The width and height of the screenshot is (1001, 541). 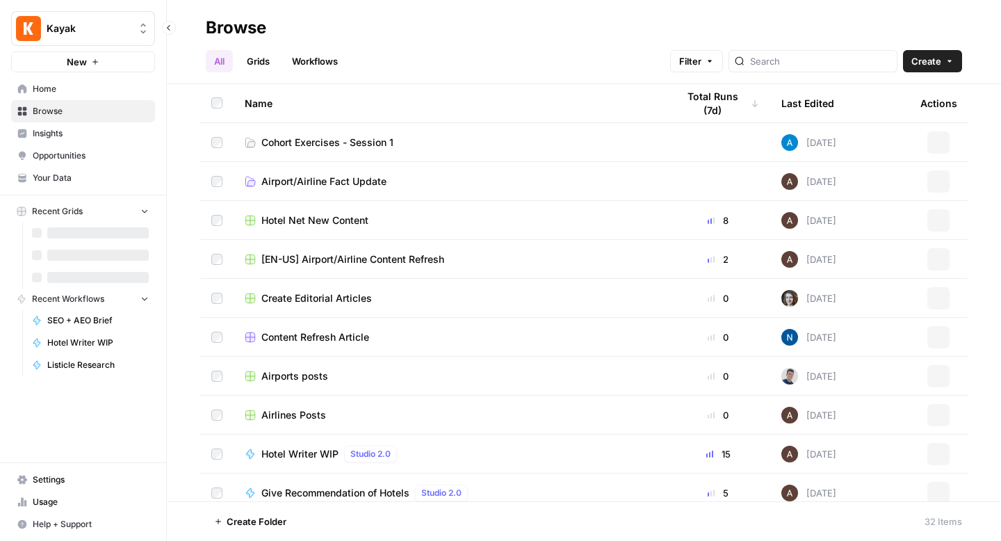 What do you see at coordinates (236, 28) in the screenshot?
I see `div: Browse` at bounding box center [236, 28].